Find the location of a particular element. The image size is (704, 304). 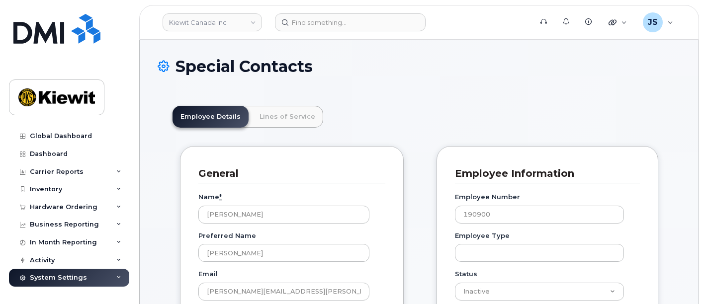

label: Employee Number is located at coordinates (487, 197).